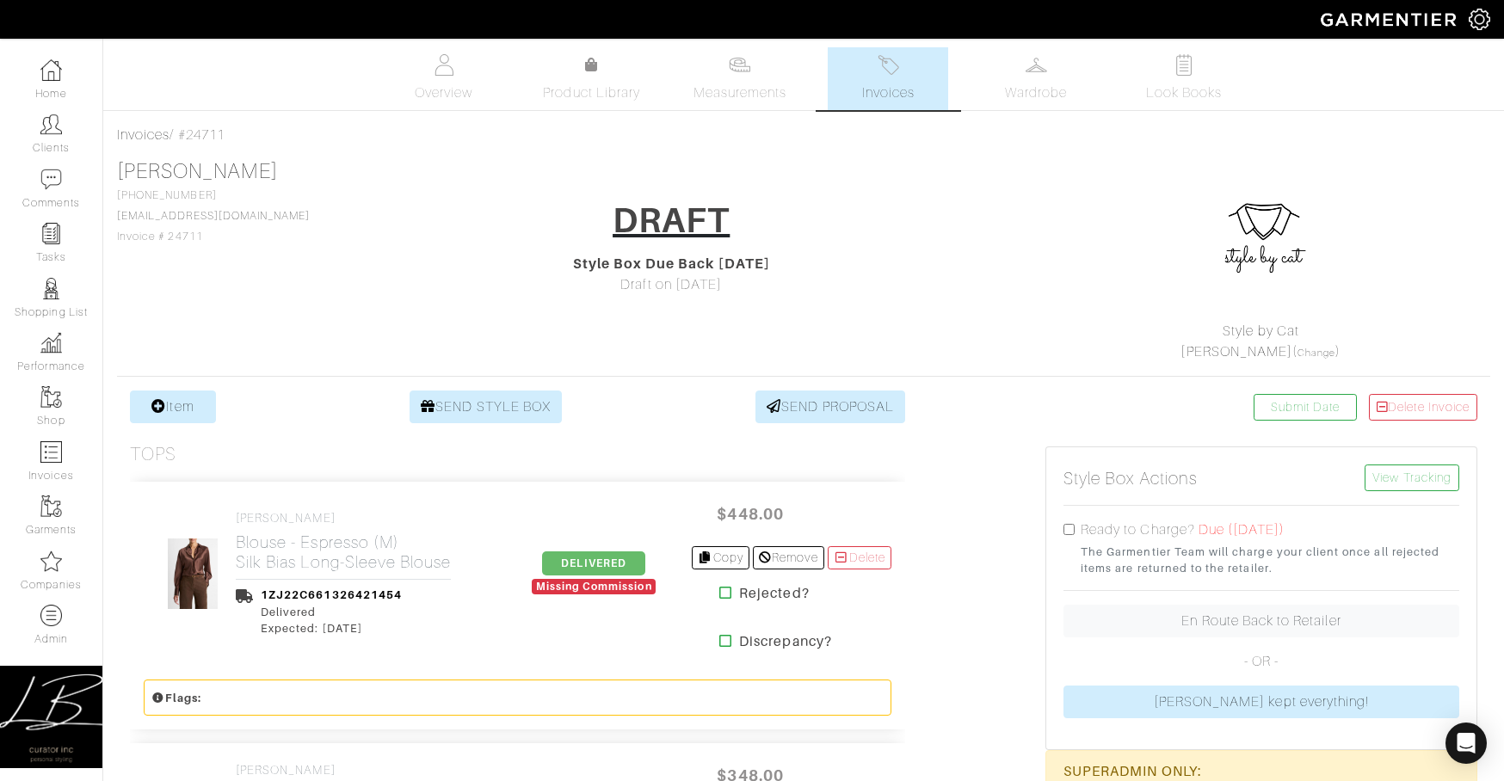 The height and width of the screenshot is (781, 1504). I want to click on a: En Route Back to Retailer, so click(1261, 621).